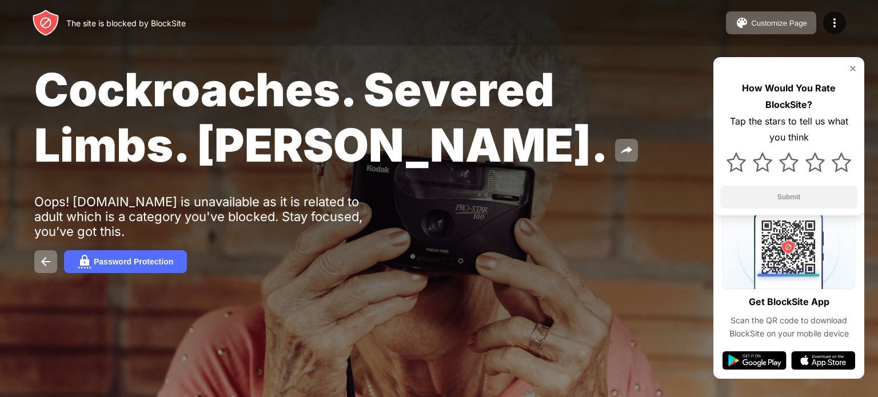 This screenshot has width=878, height=397. Describe the element at coordinates (133, 262) in the screenshot. I see `div: Password Protection` at that location.